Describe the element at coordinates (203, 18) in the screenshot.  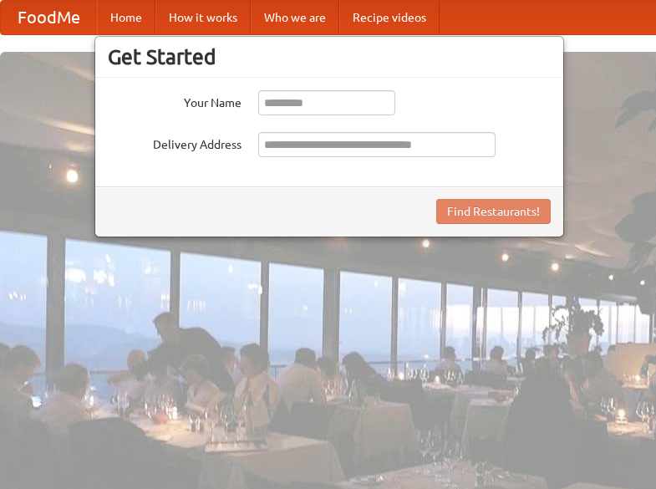
I see `a: How it works` at that location.